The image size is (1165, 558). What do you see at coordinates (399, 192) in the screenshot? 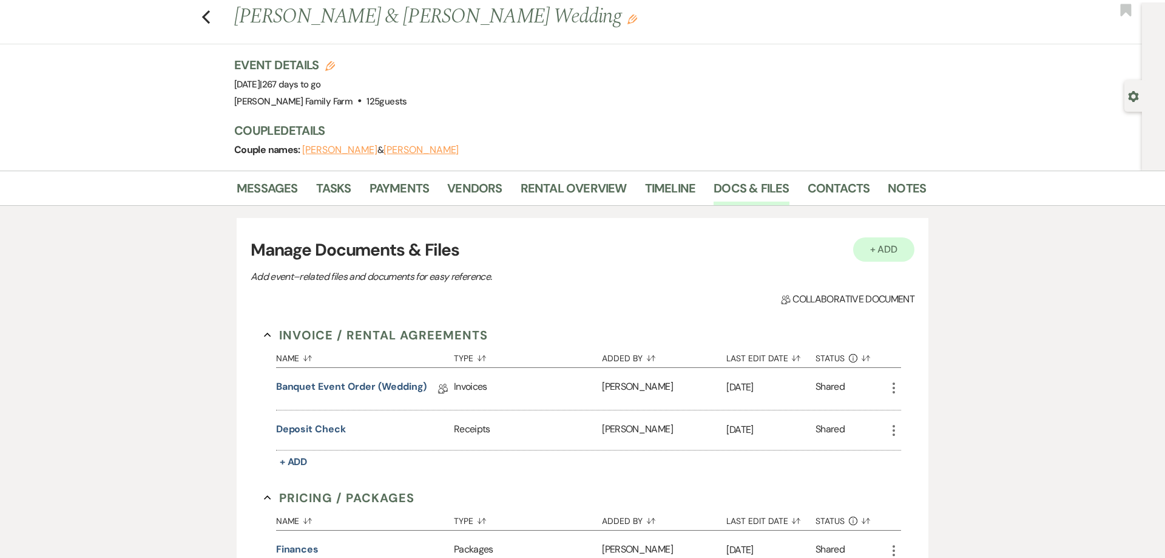
I see `a: Payments` at bounding box center [399, 192].